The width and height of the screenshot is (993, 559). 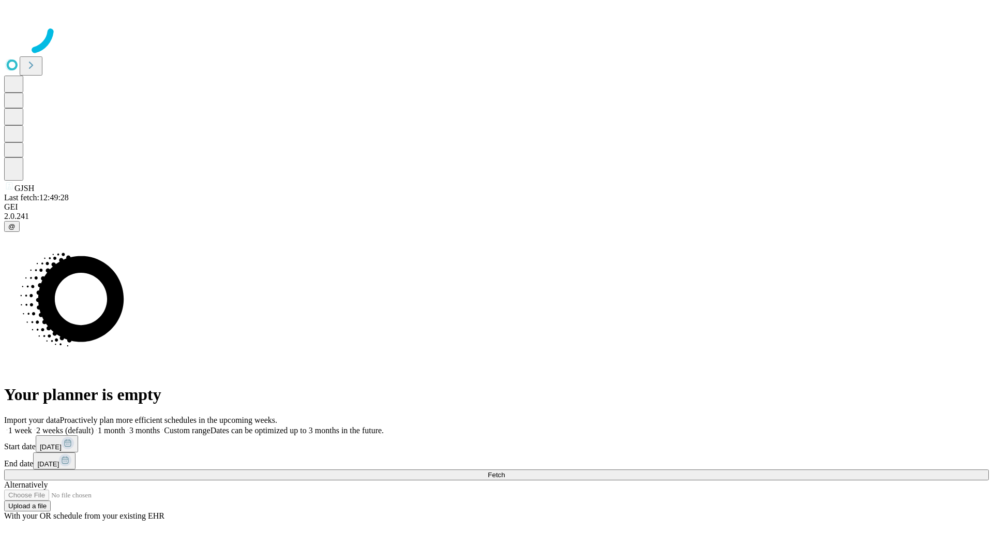 What do you see at coordinates (27, 505) in the screenshot?
I see `button: Upload a file` at bounding box center [27, 505].